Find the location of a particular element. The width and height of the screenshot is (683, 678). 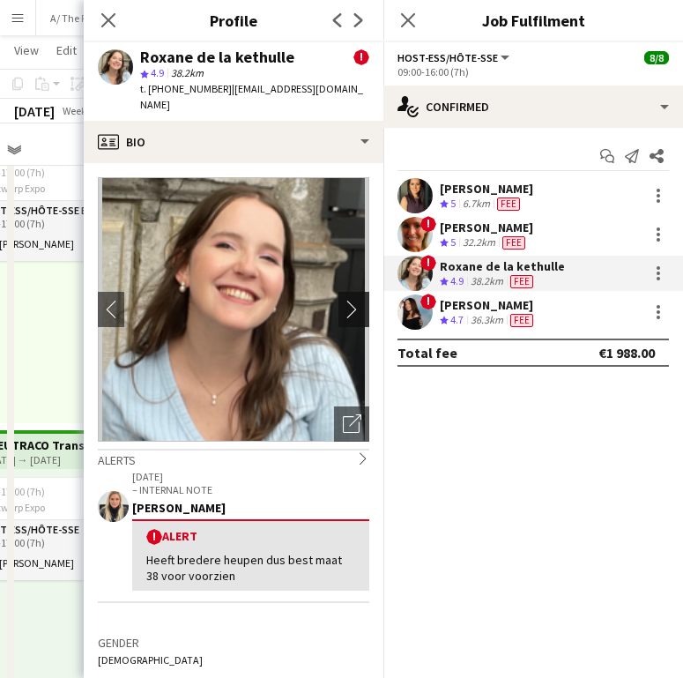

div: Heeft bredere heupen dus best maat 38 voor voorzien is located at coordinates (250, 568).